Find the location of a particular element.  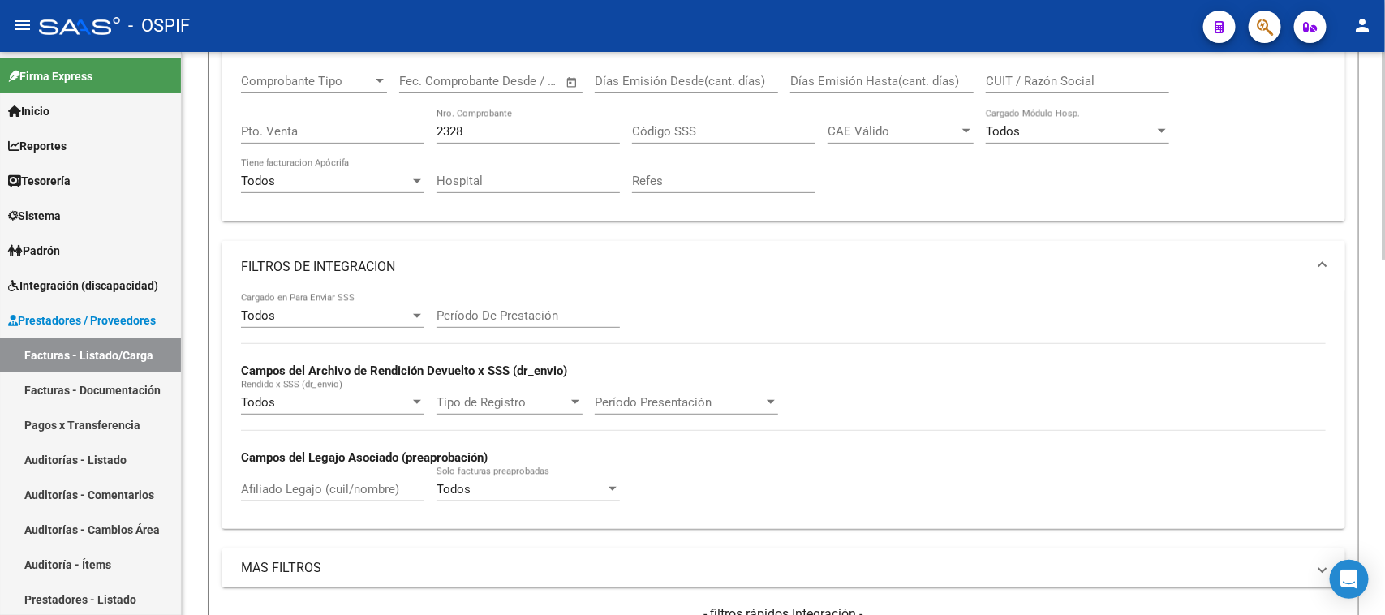

span: CAE Válido is located at coordinates (894, 131).